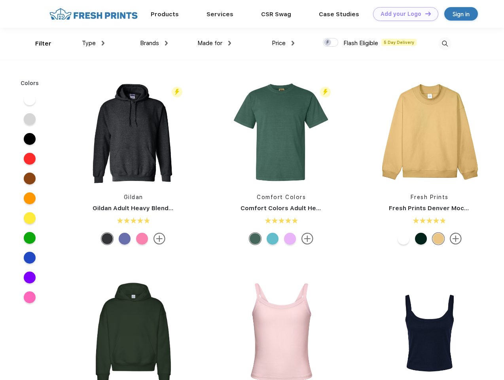 The height and width of the screenshot is (380, 504). I want to click on span: Price, so click(279, 43).